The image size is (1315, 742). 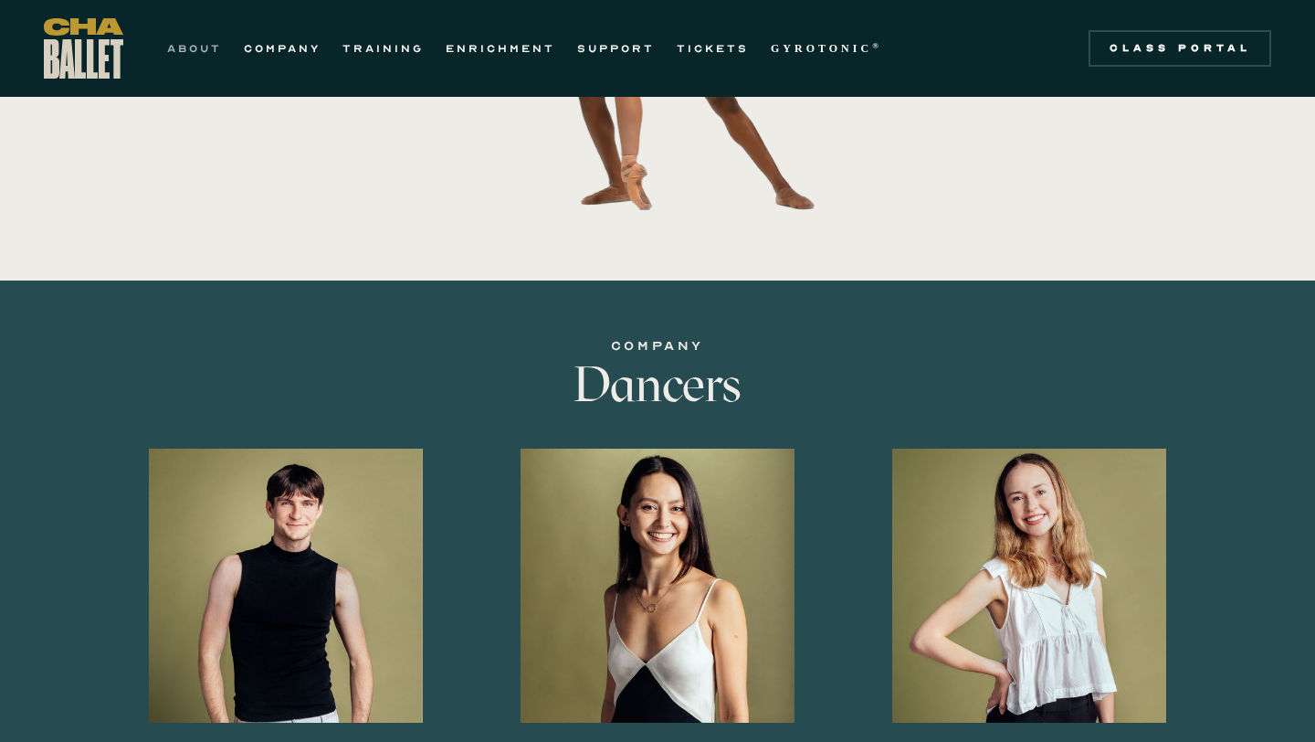 What do you see at coordinates (657, 346) in the screenshot?
I see `div: COMPANY` at bounding box center [657, 346].